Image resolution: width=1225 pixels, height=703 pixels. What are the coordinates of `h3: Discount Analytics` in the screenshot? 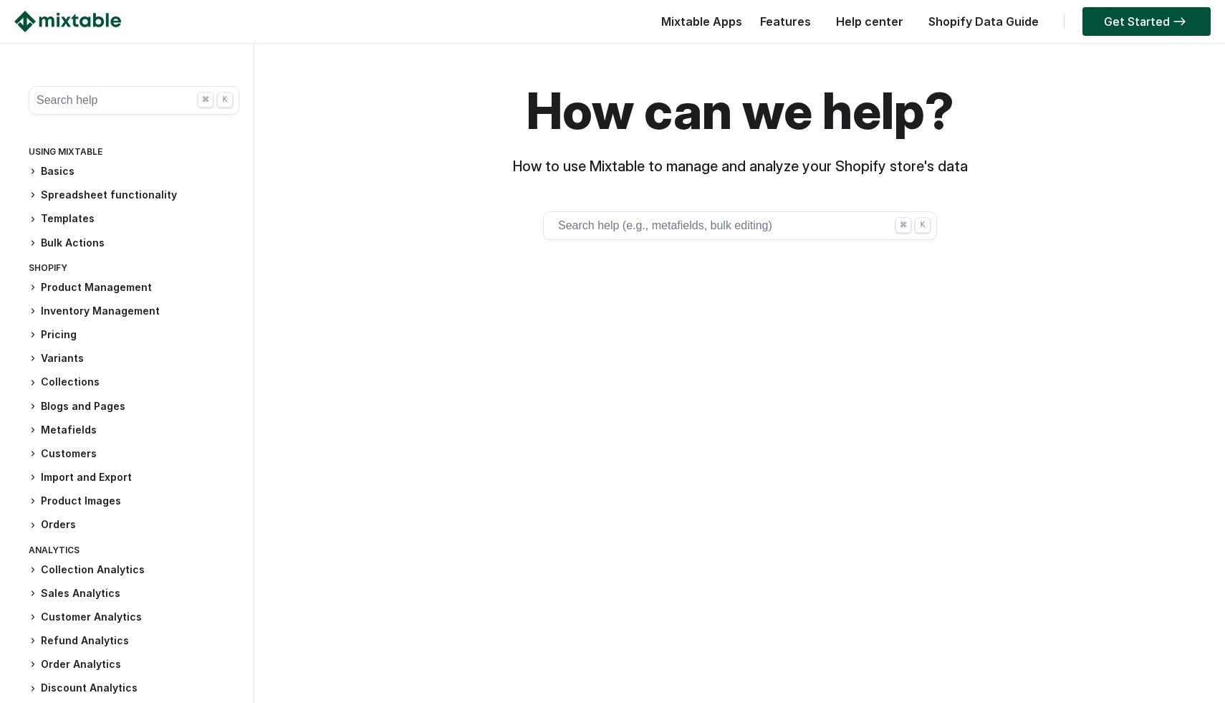 It's located at (134, 688).